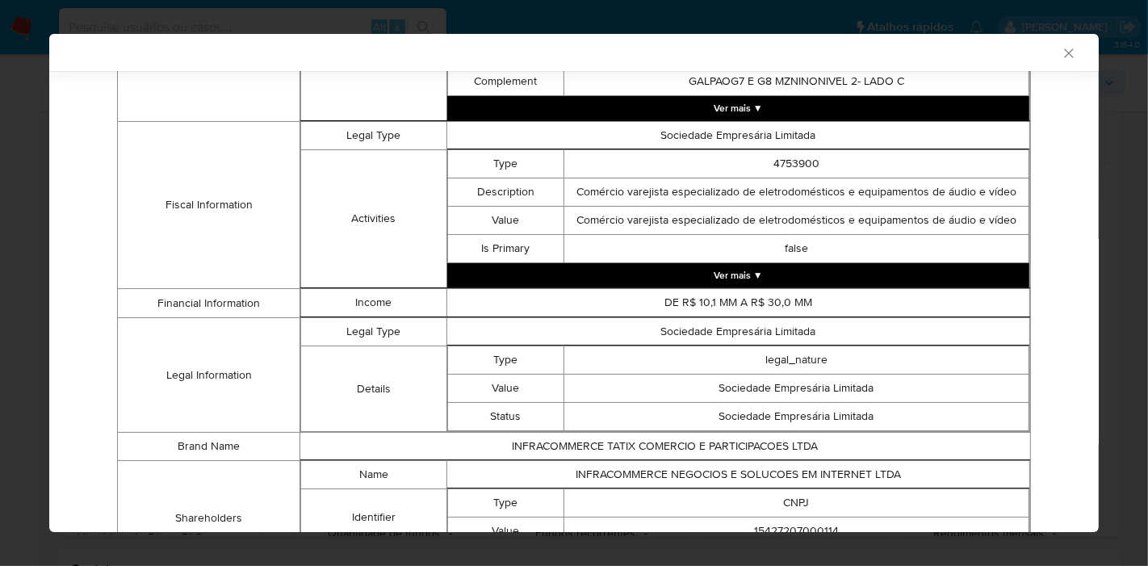 The image size is (1148, 566). What do you see at coordinates (796, 503) in the screenshot?
I see `td: CNPJ` at bounding box center [796, 503].